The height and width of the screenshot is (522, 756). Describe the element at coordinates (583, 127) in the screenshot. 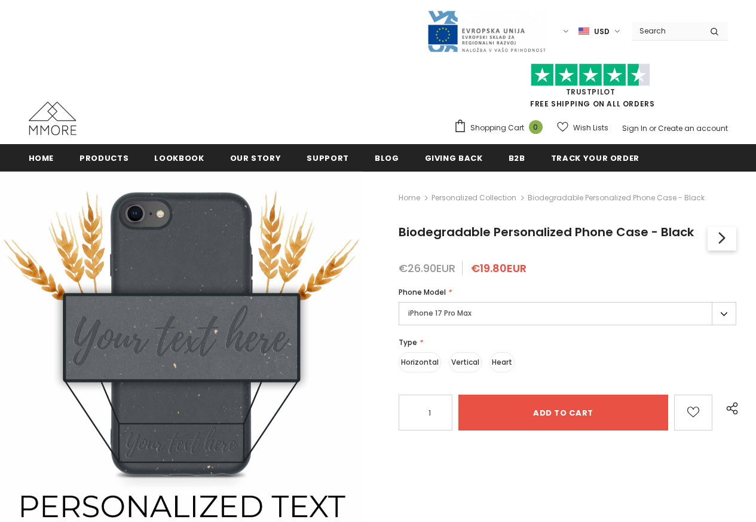

I see `a: Wish Lists` at that location.